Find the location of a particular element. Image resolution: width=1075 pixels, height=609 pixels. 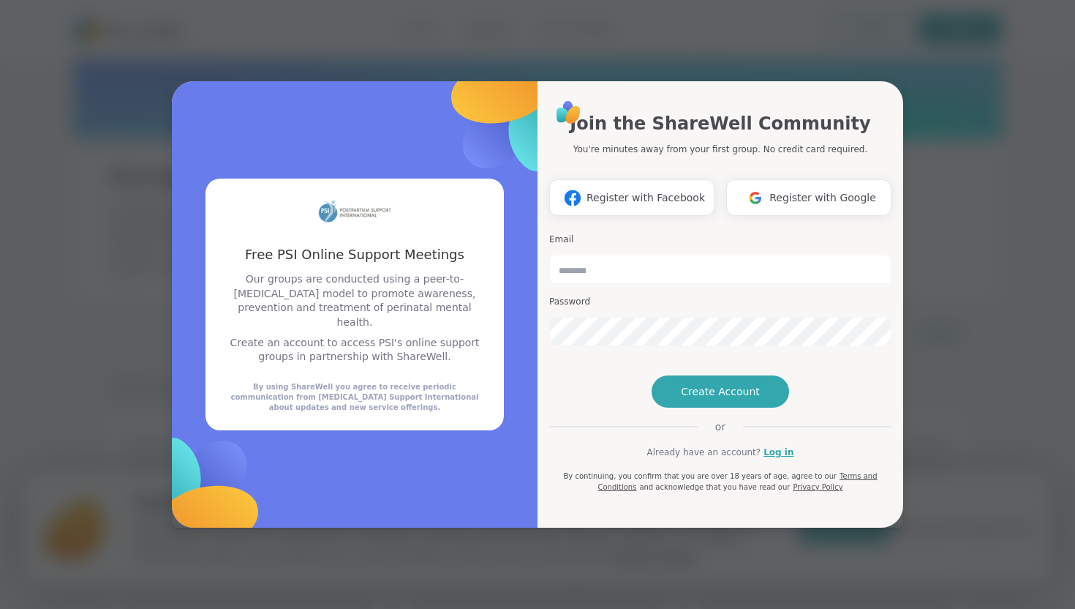

a: Log in is located at coordinates (778, 452).